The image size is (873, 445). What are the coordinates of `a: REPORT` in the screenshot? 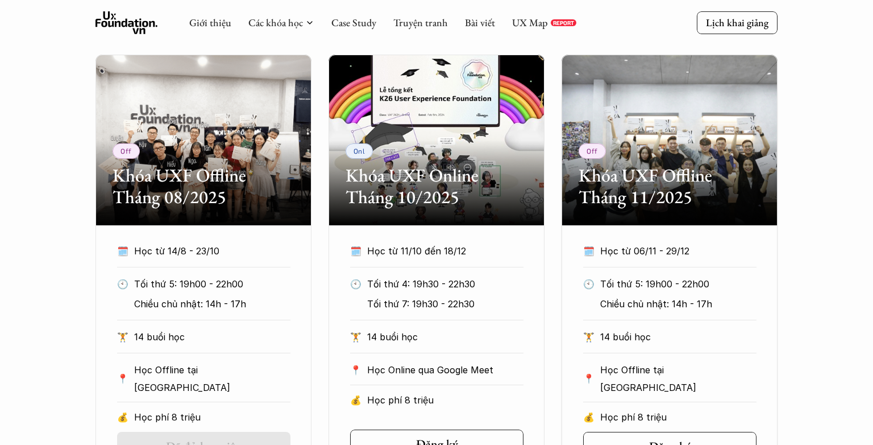 It's located at (563, 23).